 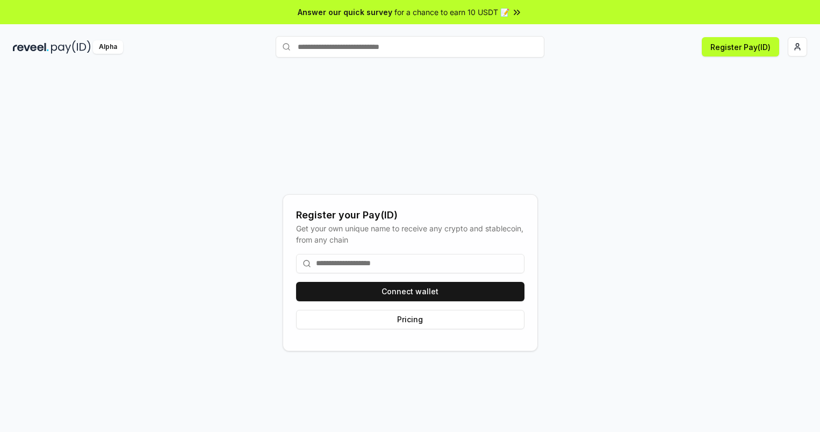 I want to click on span: for a chance to earn 10 USDT 📝, so click(x=452, y=12).